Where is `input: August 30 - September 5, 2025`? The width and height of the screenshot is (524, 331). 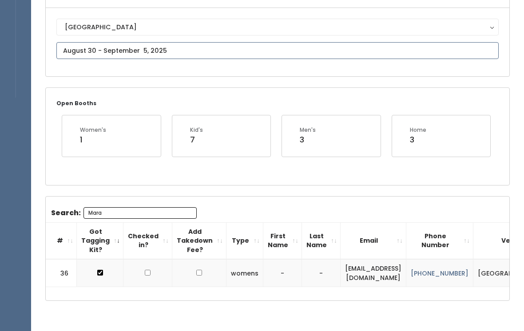 input: August 30 - September 5, 2025 is located at coordinates (277, 51).